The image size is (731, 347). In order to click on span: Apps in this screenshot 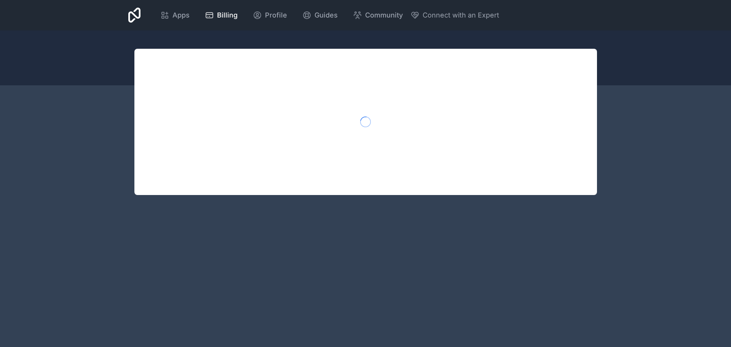, I will do `click(181, 15)`.